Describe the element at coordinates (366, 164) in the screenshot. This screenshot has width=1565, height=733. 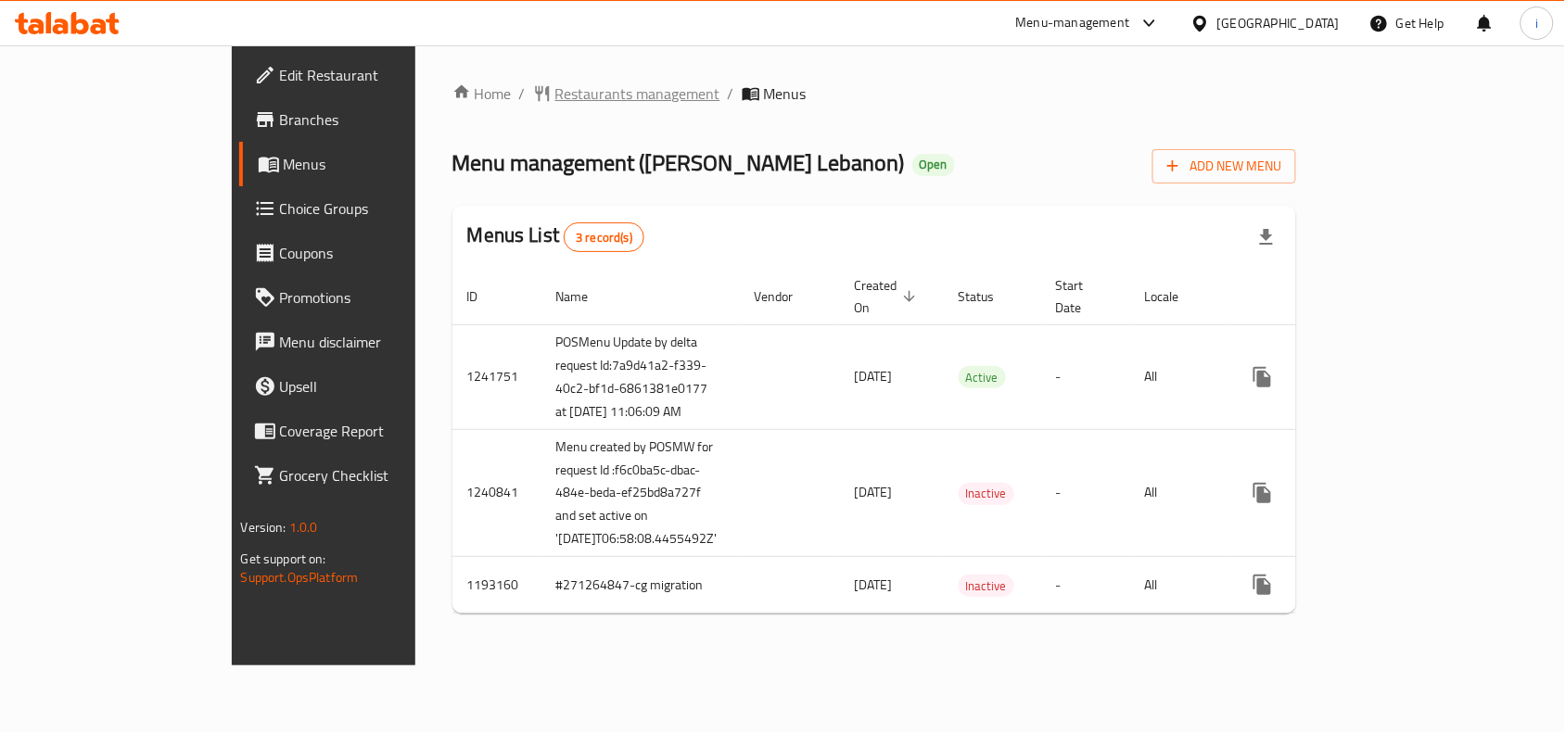
I see `a: Menus` at that location.